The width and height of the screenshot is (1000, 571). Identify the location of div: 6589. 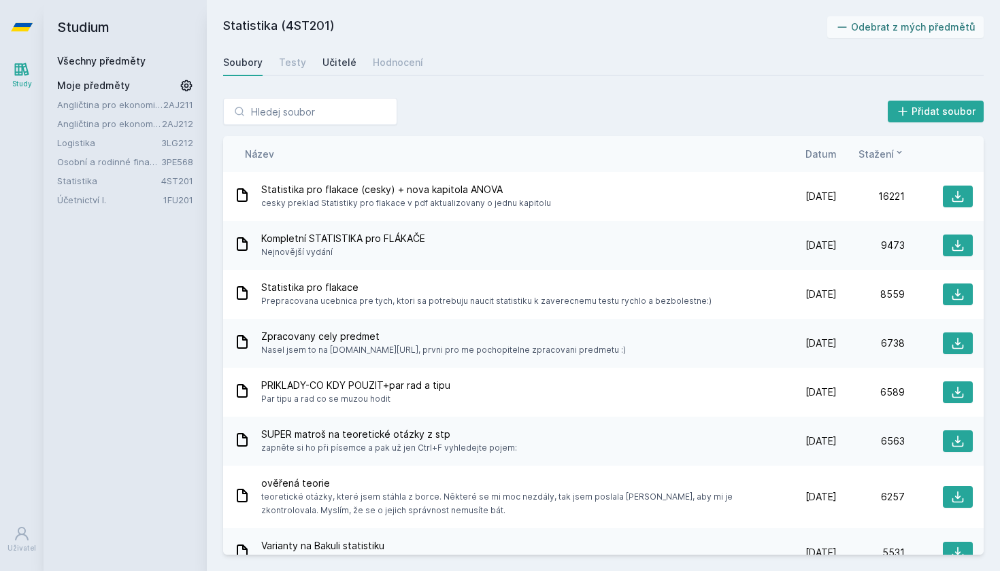
(870, 392).